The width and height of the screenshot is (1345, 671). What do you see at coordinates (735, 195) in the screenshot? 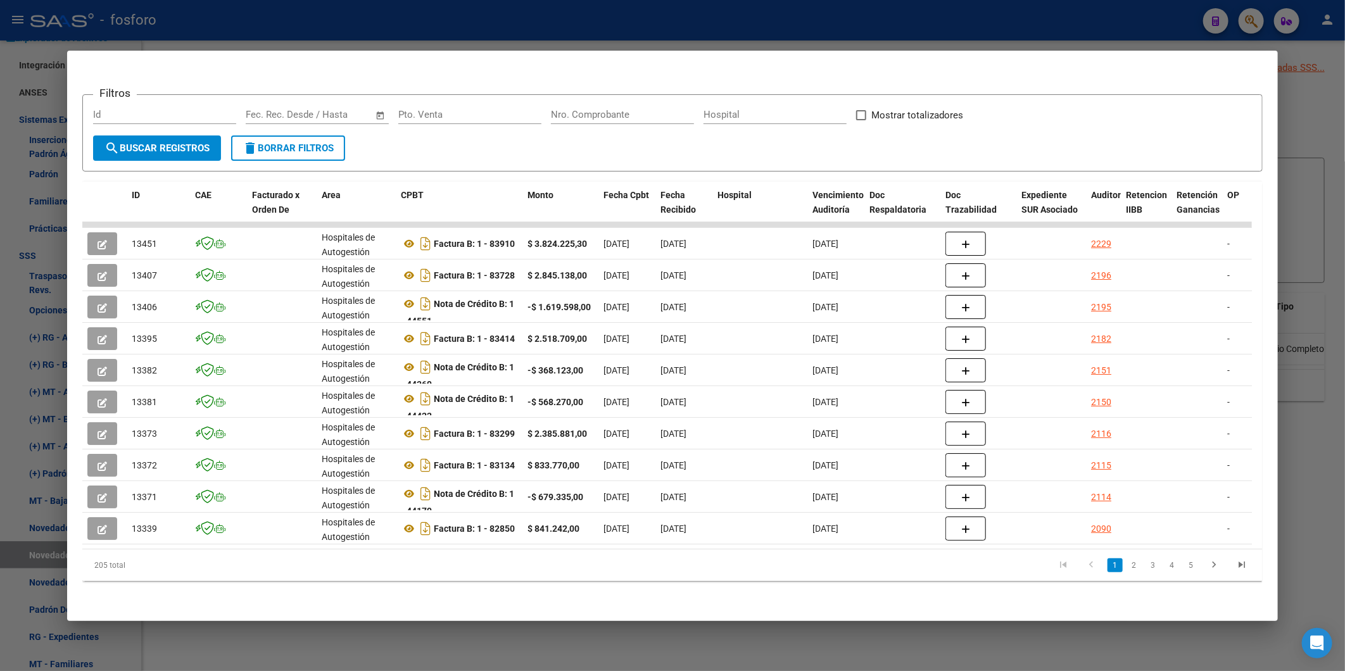
I see `span: Hospital` at bounding box center [735, 195].